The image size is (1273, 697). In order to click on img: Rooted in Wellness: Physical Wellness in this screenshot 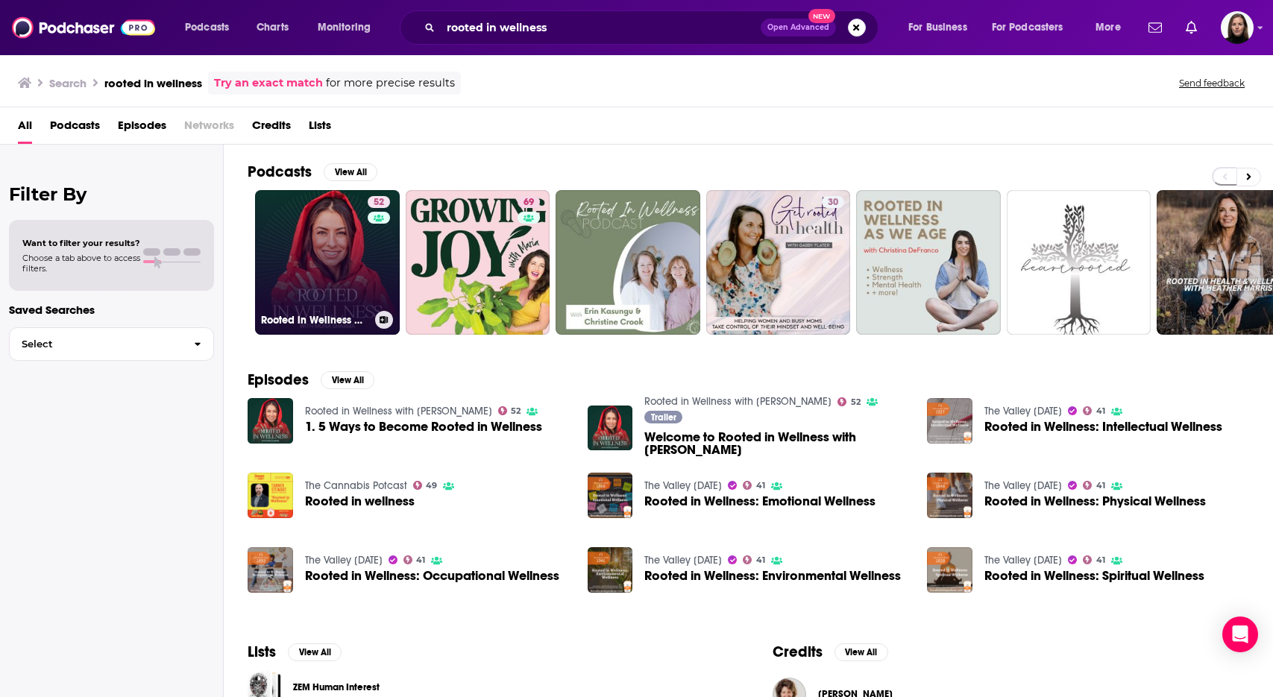, I will do `click(950, 495)`.